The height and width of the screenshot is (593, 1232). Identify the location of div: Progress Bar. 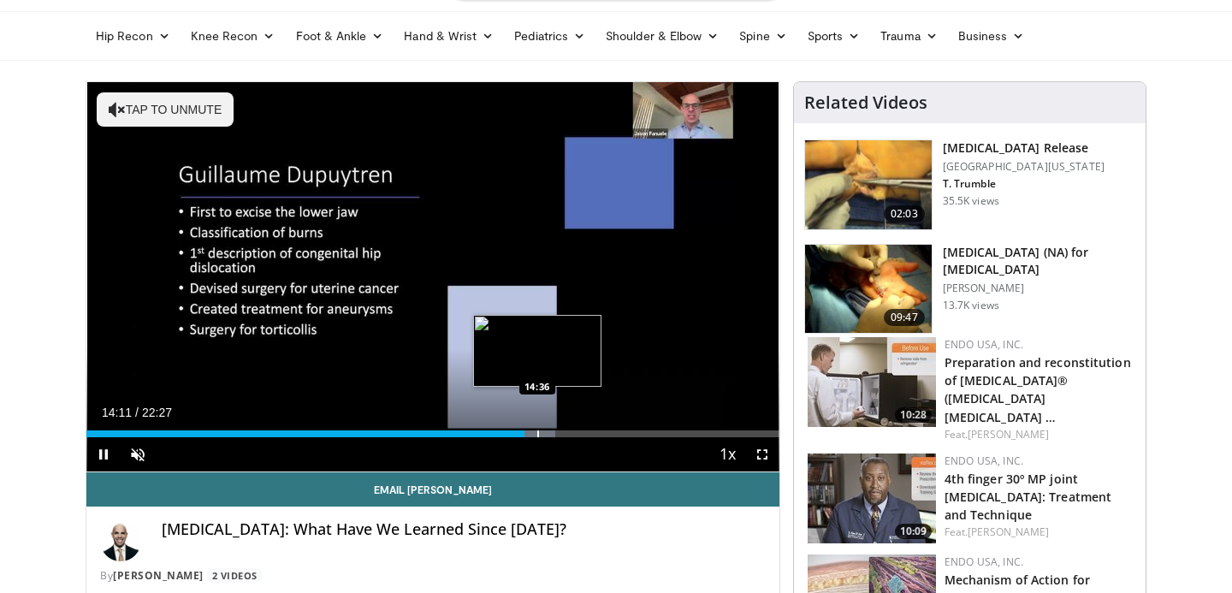
(433, 434).